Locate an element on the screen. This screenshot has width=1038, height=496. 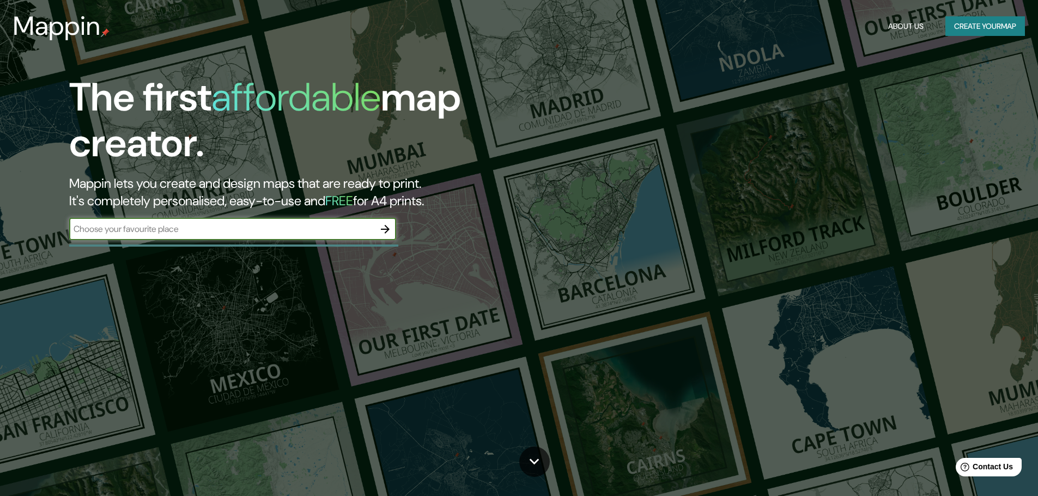
h3: Mappin is located at coordinates (57, 26).